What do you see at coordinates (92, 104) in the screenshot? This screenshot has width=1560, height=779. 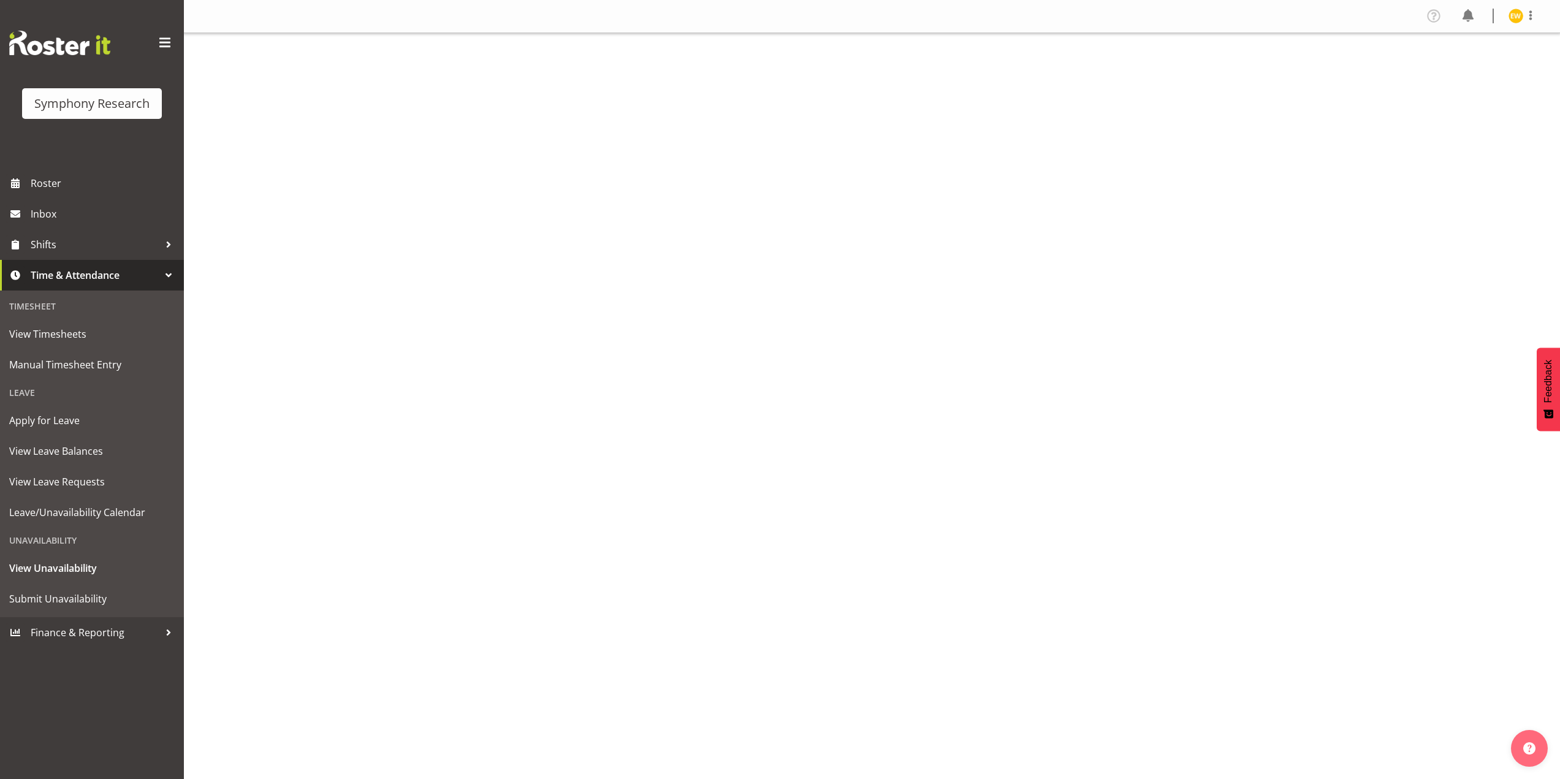 I see `div: Symphony Research` at bounding box center [92, 104].